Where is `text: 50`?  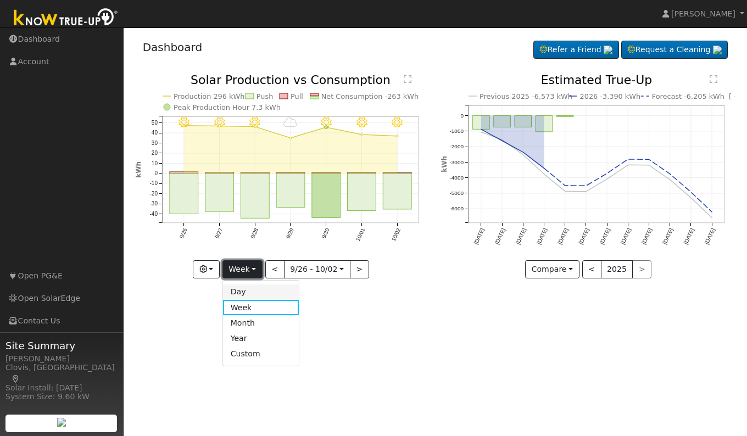
text: 50 is located at coordinates (154, 122).